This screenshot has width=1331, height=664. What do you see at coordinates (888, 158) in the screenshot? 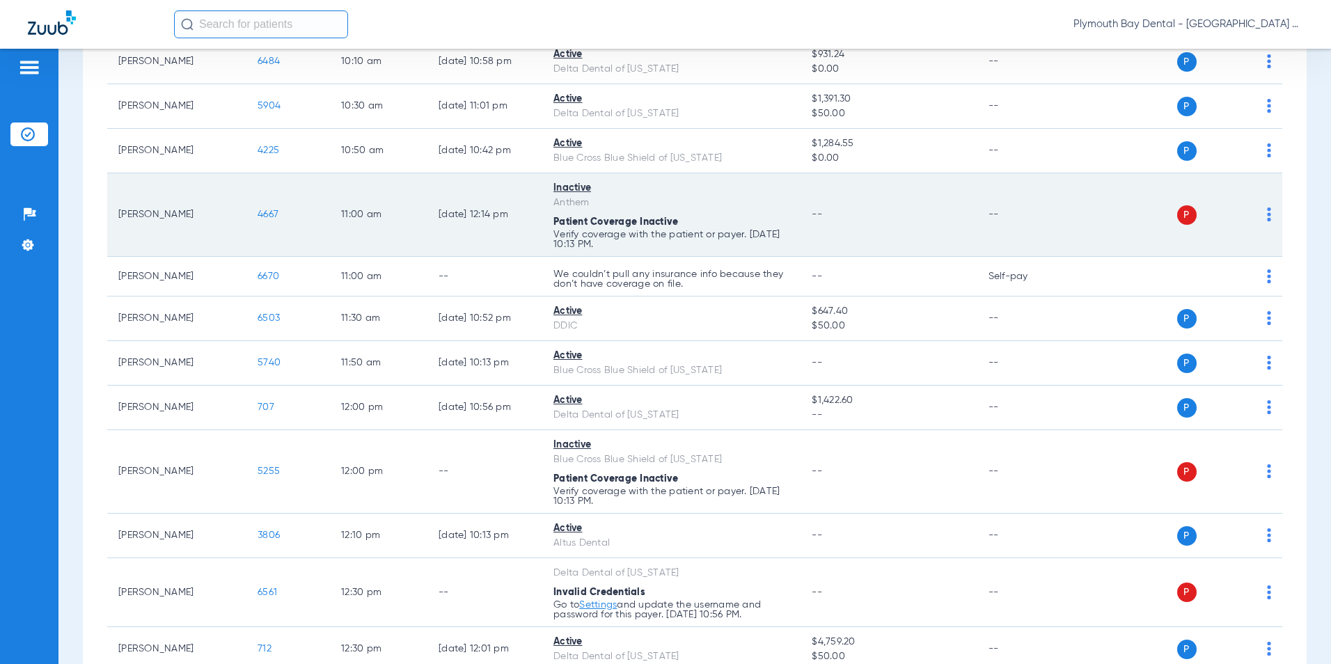
I see `span: $0.00` at bounding box center [888, 158].